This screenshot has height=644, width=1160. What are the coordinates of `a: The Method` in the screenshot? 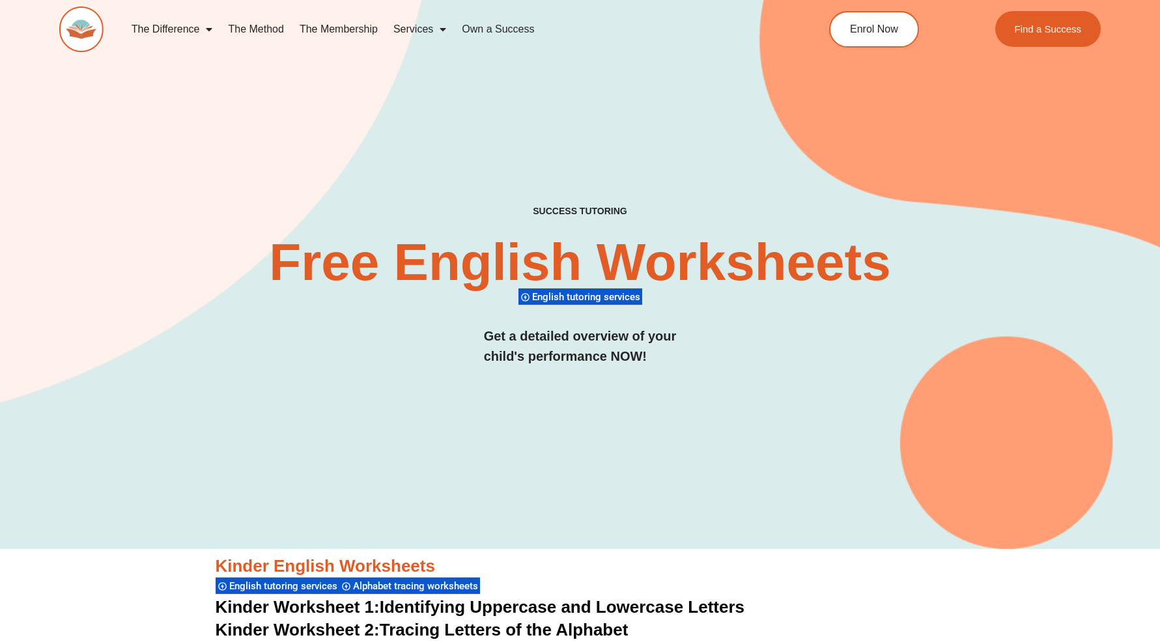 It's located at (255, 29).